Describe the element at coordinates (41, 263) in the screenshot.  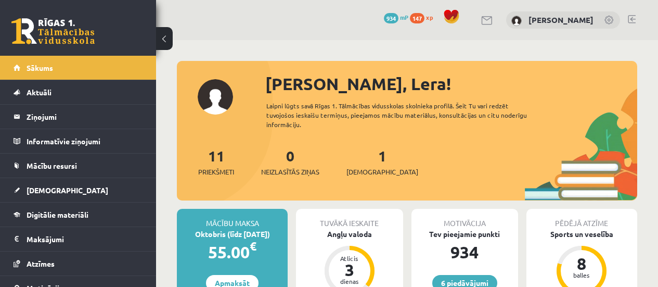
I see `span: Atzīmes` at that location.